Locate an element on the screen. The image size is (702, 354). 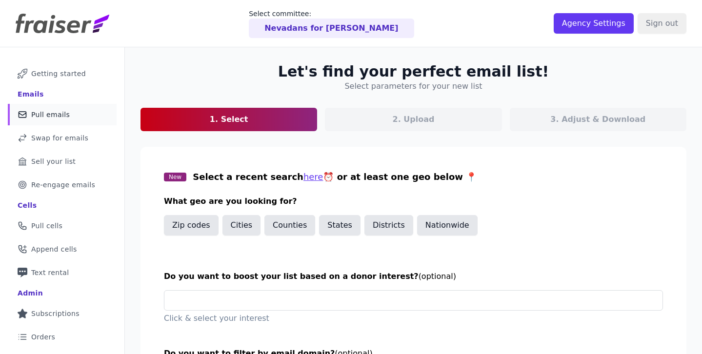
div: Emails is located at coordinates (31, 94).